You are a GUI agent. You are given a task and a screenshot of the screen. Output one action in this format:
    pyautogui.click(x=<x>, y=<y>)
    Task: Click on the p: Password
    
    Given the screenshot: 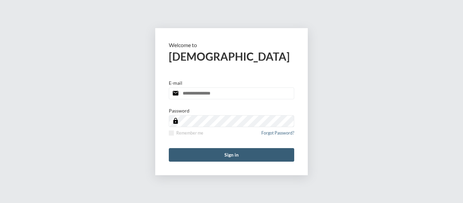 What is the action you would take?
    pyautogui.click(x=179, y=111)
    